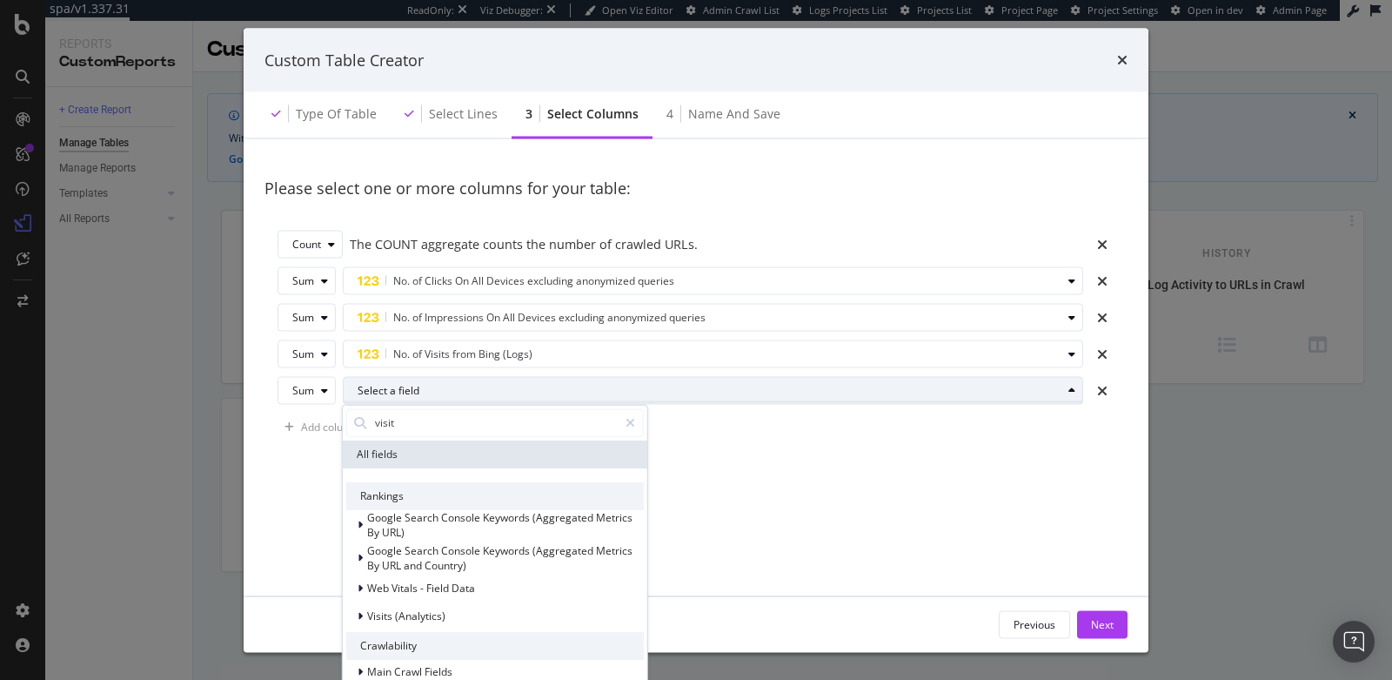 This screenshot has width=1392, height=680. I want to click on button: Select a field, so click(713, 390).